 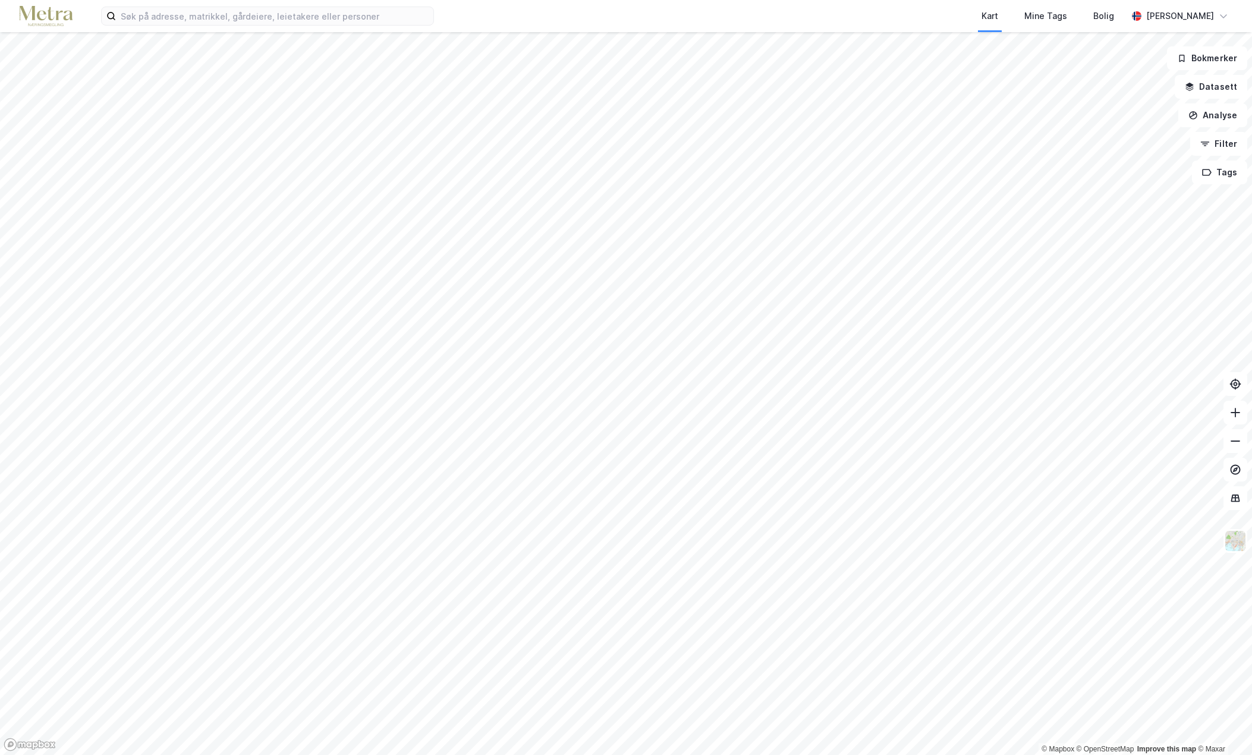 I want to click on div: Kart, so click(x=990, y=16).